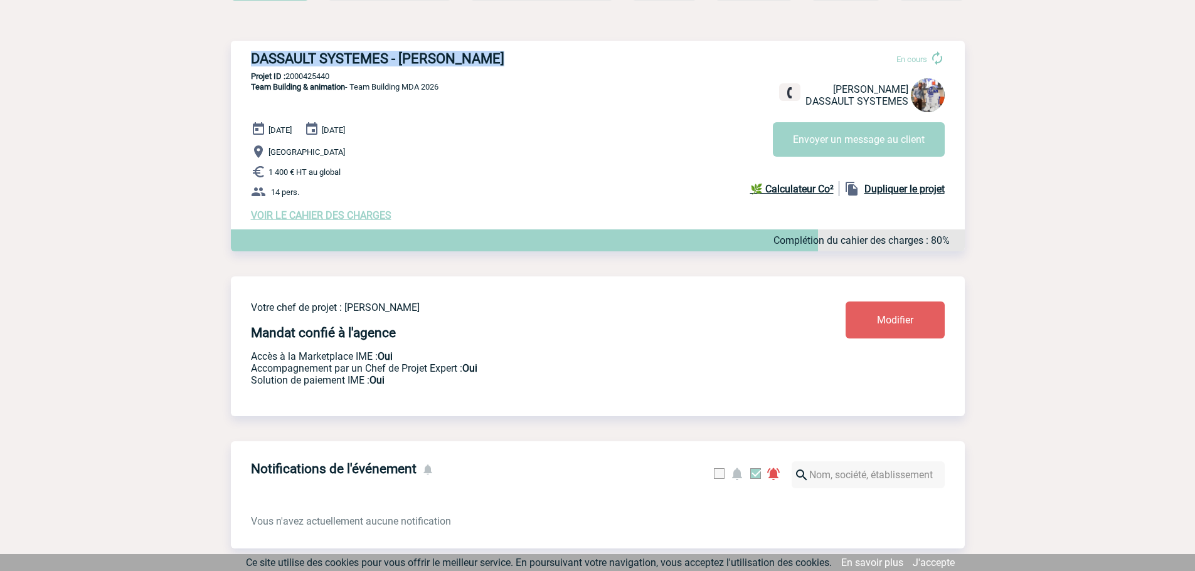 This screenshot has height=571, width=1195. Describe the element at coordinates (598, 76) in the screenshot. I see `p: 2000425440` at that location.